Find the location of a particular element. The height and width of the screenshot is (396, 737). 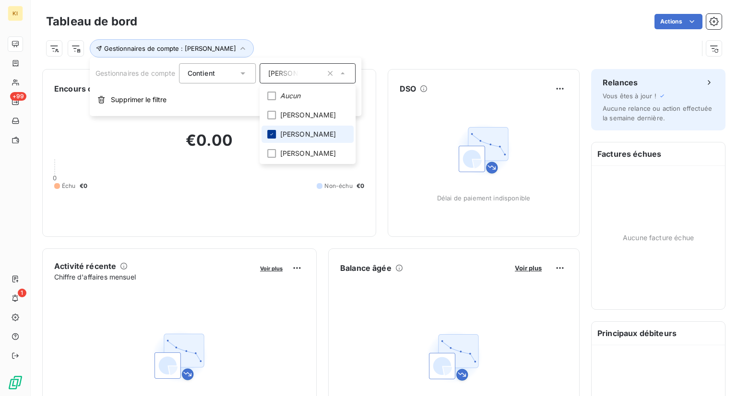

h6: Relances is located at coordinates (620, 83).